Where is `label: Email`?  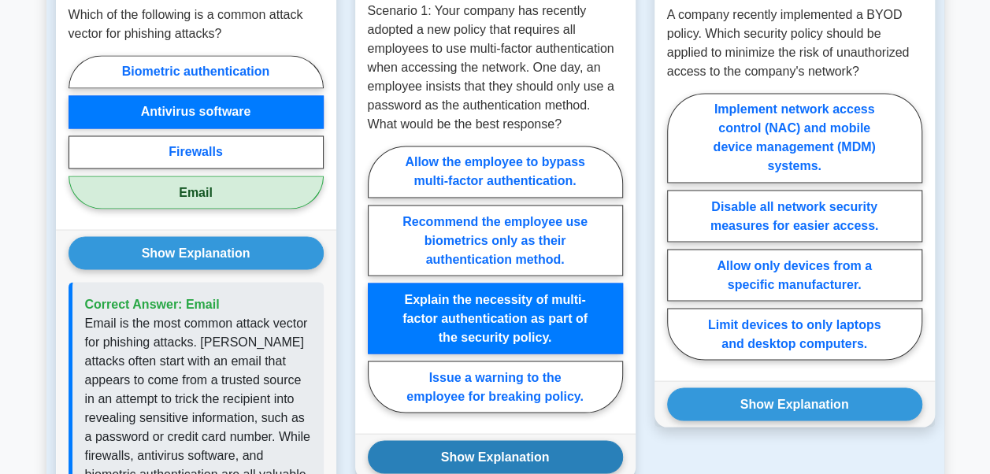 label: Email is located at coordinates (196, 192).